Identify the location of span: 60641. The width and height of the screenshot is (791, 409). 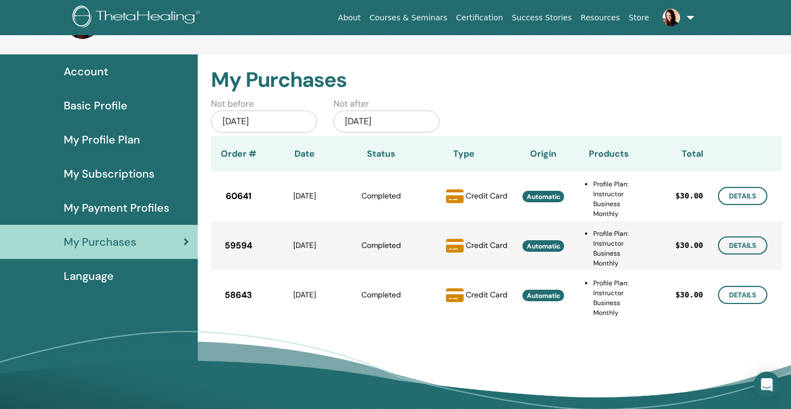
(238, 196).